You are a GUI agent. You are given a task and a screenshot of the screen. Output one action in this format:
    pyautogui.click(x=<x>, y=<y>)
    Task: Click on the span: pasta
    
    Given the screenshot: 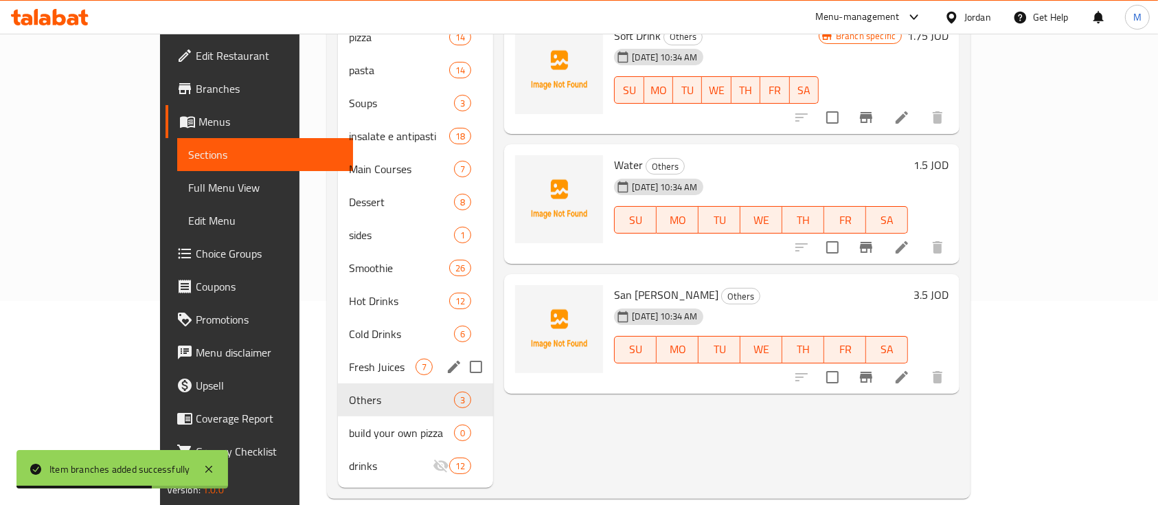 What is the action you would take?
    pyautogui.click(x=399, y=70)
    